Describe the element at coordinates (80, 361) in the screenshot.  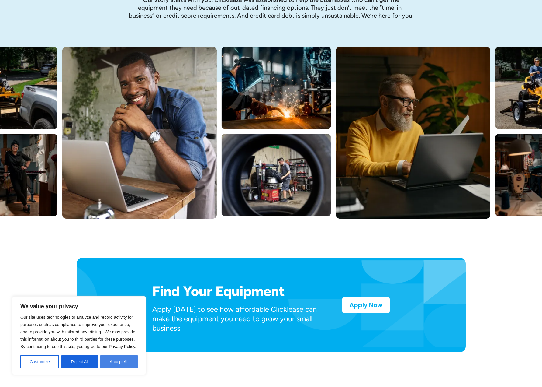
I see `button: Reject All` at that location.